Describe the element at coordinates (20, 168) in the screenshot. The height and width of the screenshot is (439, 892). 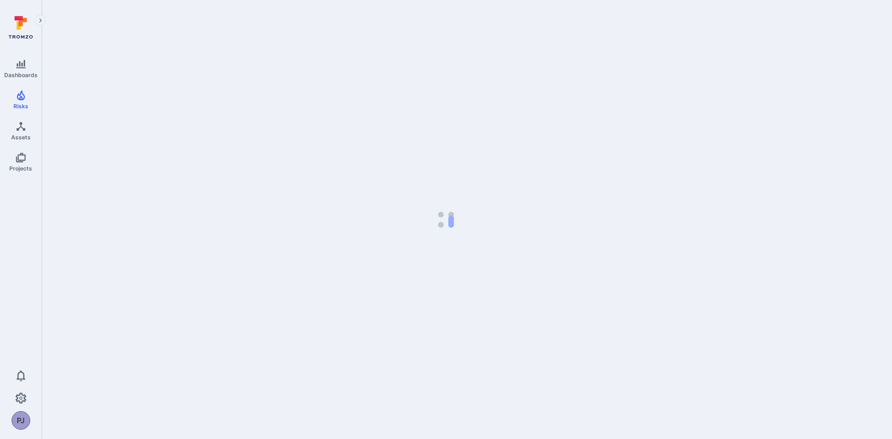
I see `span: Projects` at that location.